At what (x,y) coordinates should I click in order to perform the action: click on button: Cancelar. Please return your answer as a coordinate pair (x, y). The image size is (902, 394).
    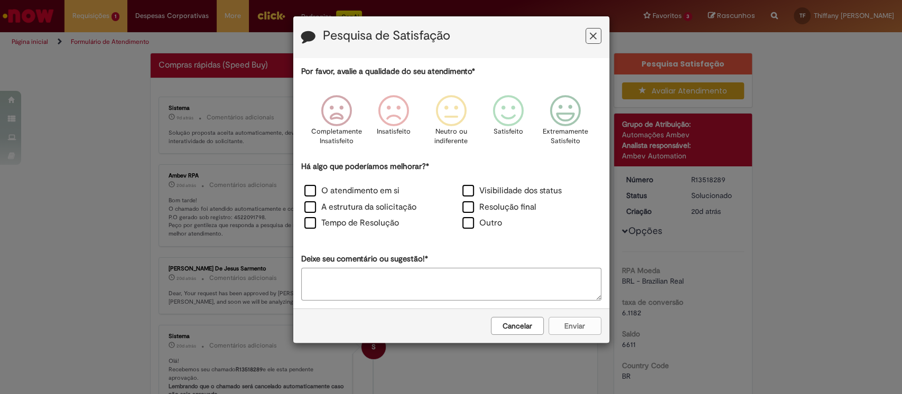
    Looking at the image, I should click on (517, 326).